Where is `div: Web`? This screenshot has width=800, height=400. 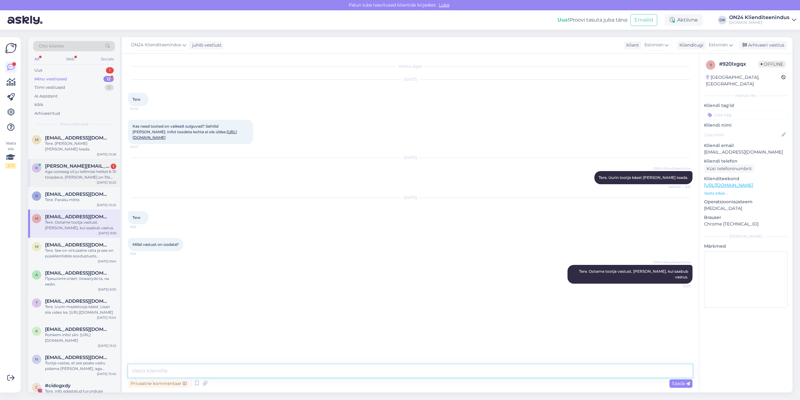 div: Web is located at coordinates (70, 59).